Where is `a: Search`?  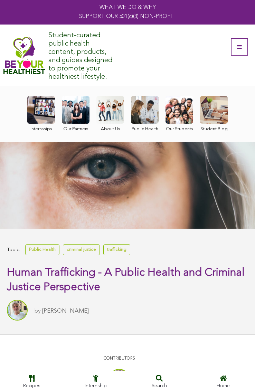 a: Search is located at coordinates (159, 381).